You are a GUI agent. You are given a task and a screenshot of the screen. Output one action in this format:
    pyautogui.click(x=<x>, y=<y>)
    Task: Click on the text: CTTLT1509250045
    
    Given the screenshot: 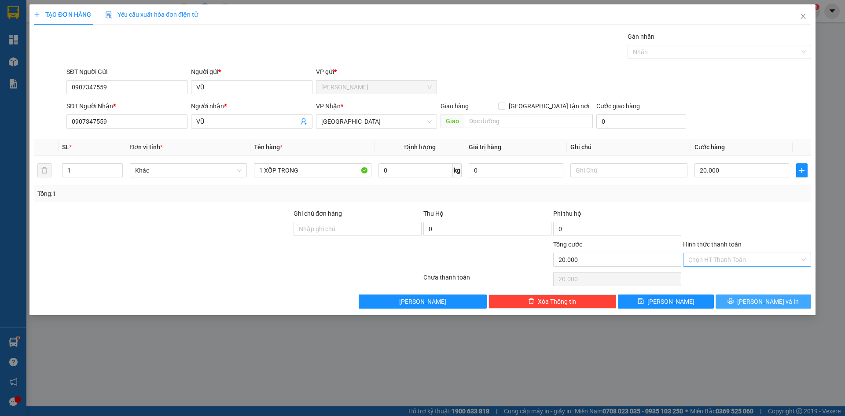 What is the action you would take?
    pyautogui.click(x=100, y=49)
    